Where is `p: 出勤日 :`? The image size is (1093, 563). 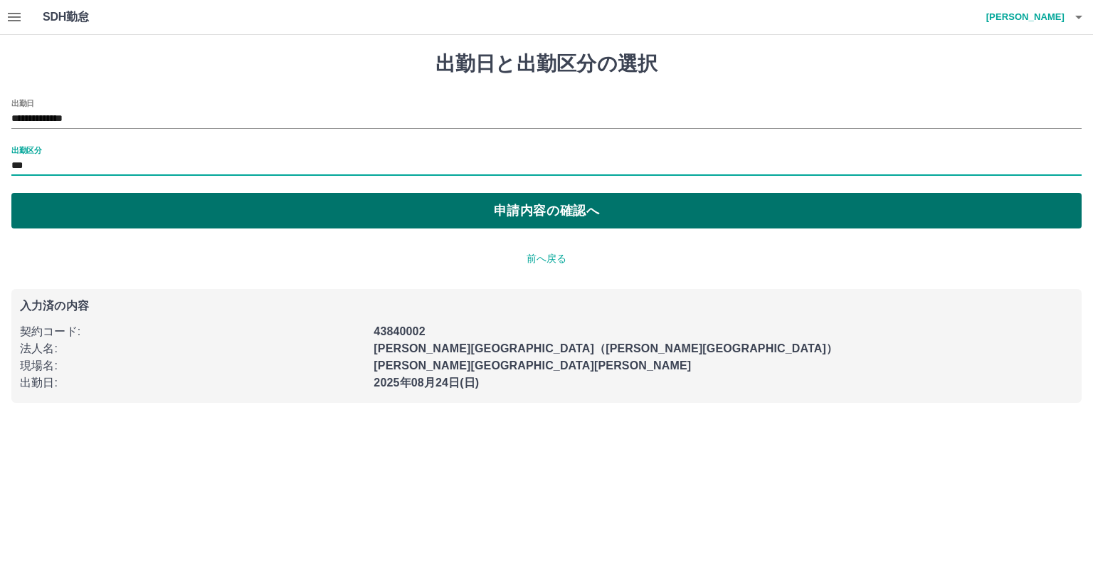
p: 出勤日 : is located at coordinates (192, 383).